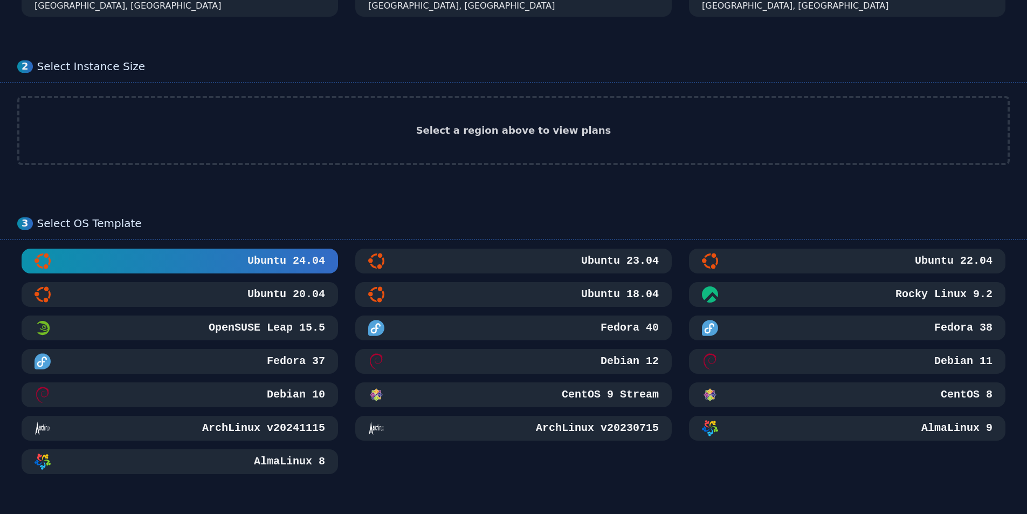 The width and height of the screenshot is (1027, 514). Describe the element at coordinates (609, 395) in the screenshot. I see `h3: CentOS 9 Stream` at that location.